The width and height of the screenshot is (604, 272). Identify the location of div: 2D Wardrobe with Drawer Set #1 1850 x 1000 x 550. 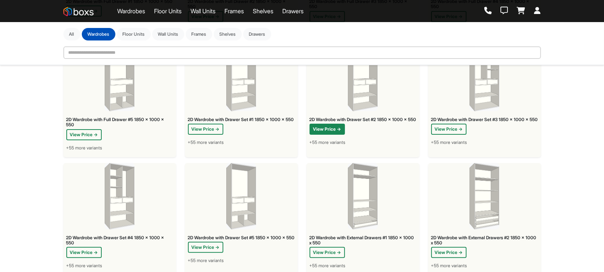
(241, 120).